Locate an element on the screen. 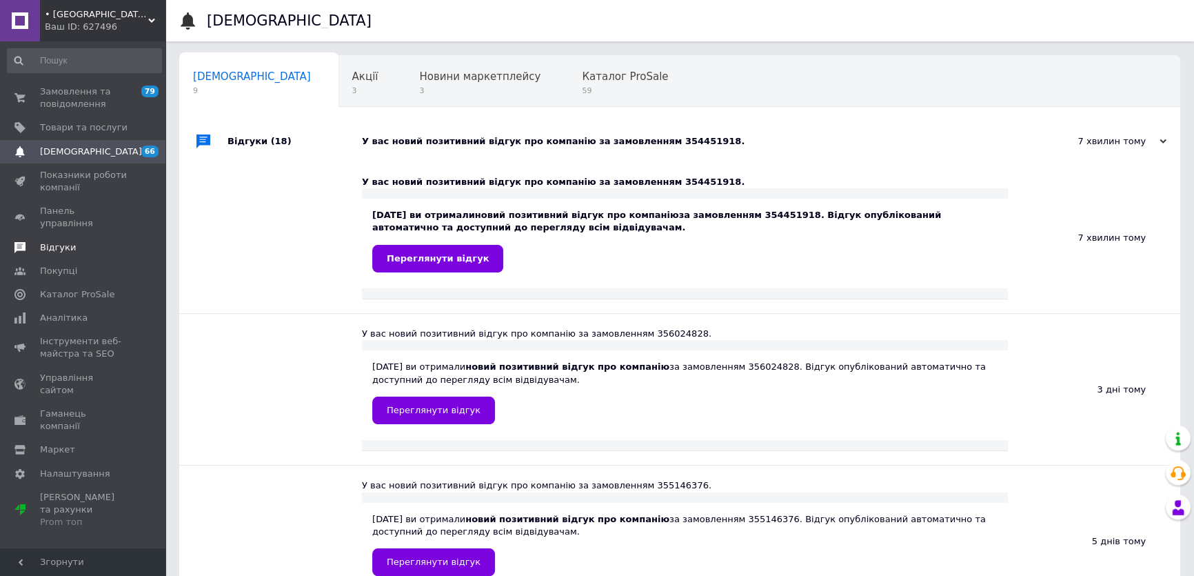 The image size is (1194, 576). input: Пошук is located at coordinates (84, 61).